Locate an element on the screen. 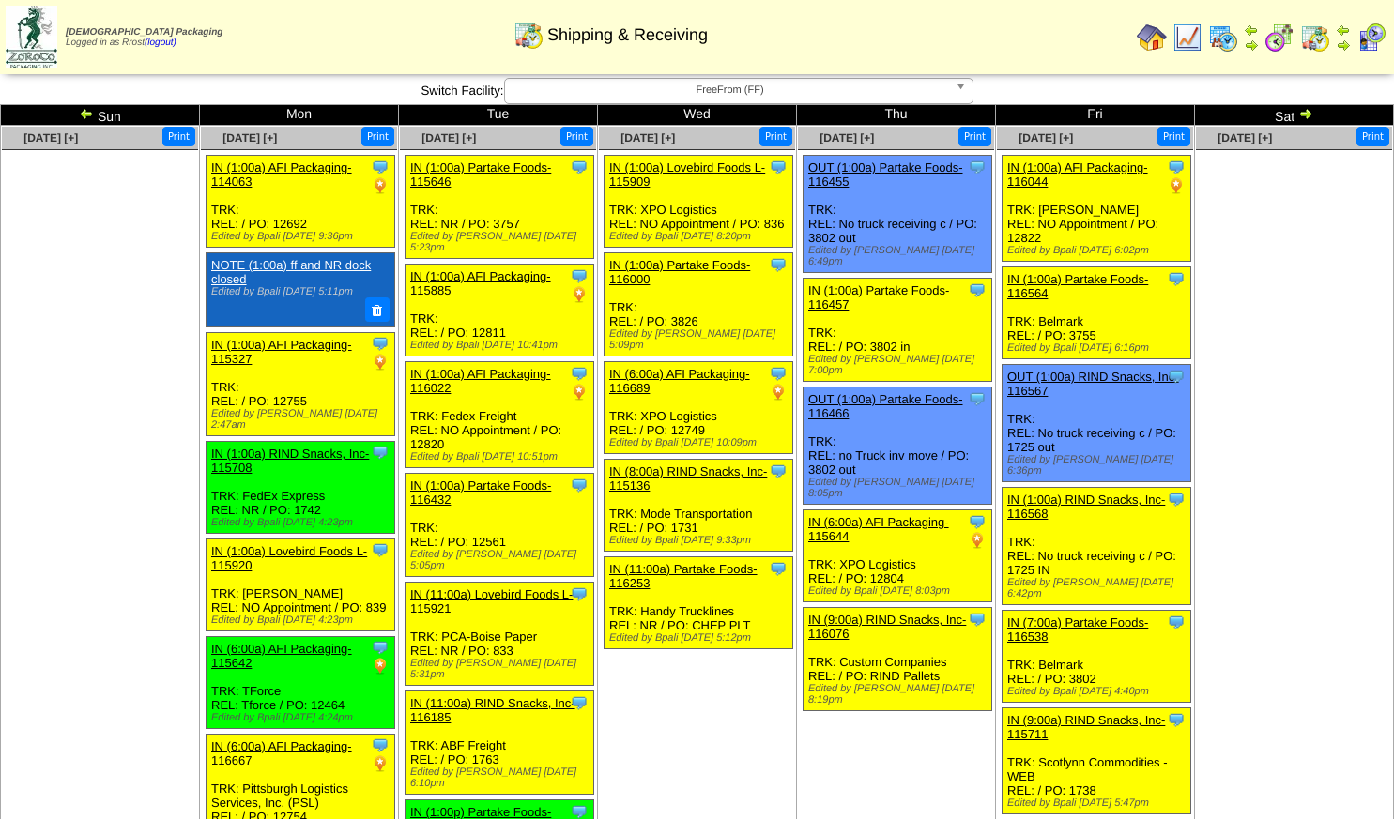 The width and height of the screenshot is (1394, 819). a: IN (1:00a) AFI Packaging-115885 is located at coordinates (481, 283).